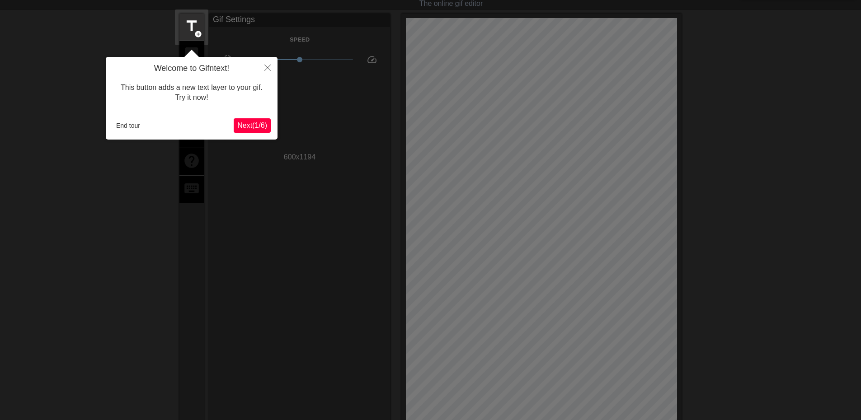 The width and height of the screenshot is (861, 420). Describe the element at coordinates (252, 125) in the screenshot. I see `span: Next ( 1 / 6 )` at that location.